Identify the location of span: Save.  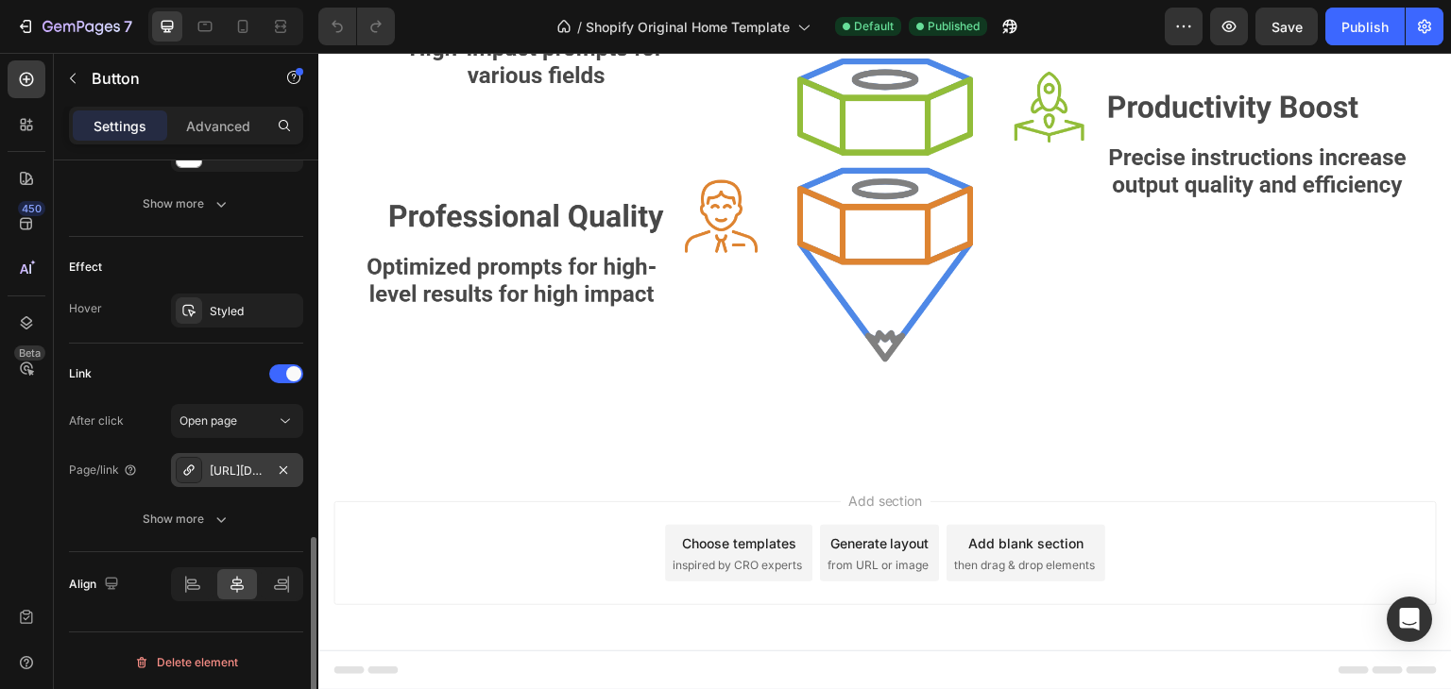
(1286, 26).